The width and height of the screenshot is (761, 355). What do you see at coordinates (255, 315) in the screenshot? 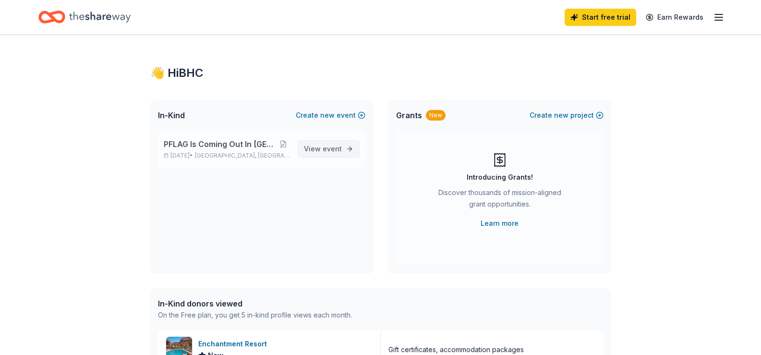
I see `div: On the Free plan, you get 5 in-kind profile views each month.` at bounding box center [255, 315].